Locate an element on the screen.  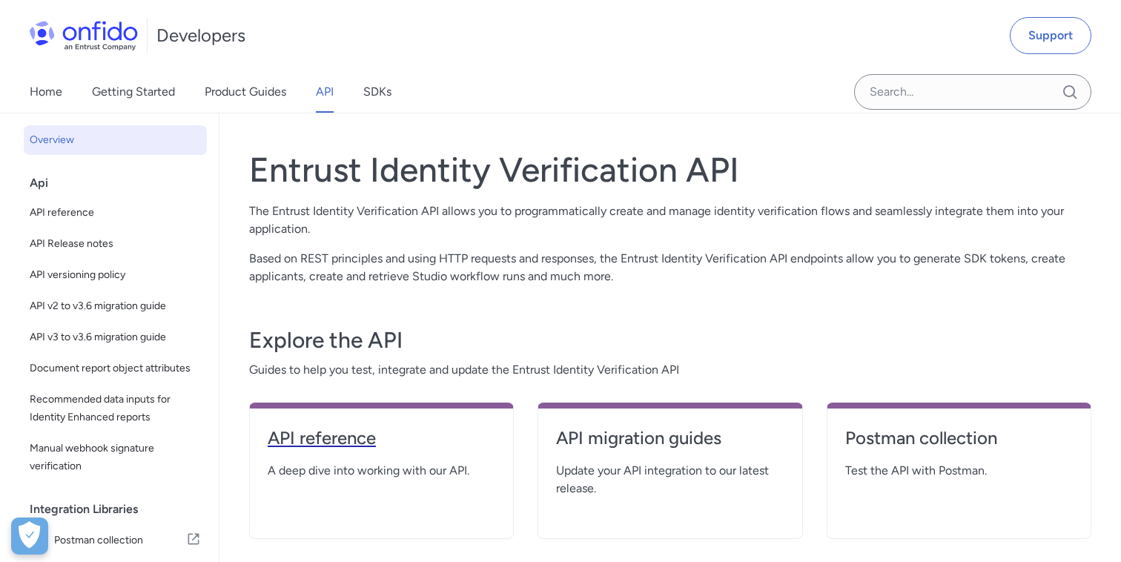
h1: Developers is located at coordinates (201, 36).